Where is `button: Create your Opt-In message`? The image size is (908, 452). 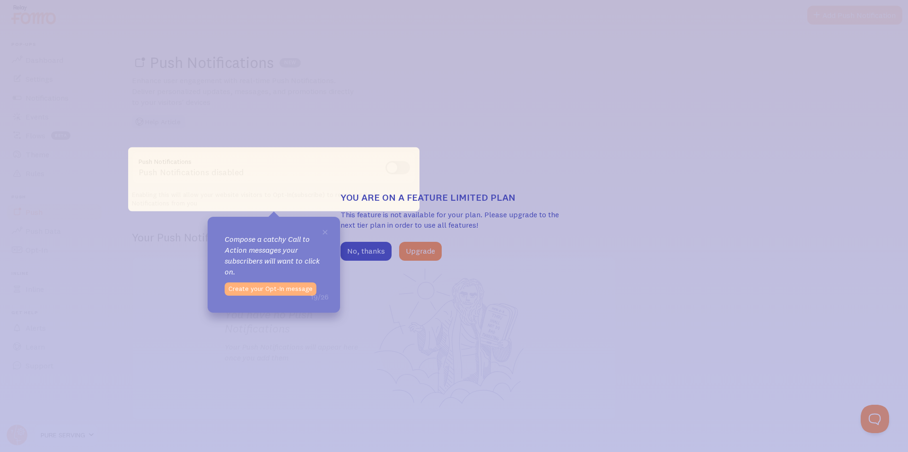 button: Create your Opt-In message is located at coordinates (270, 289).